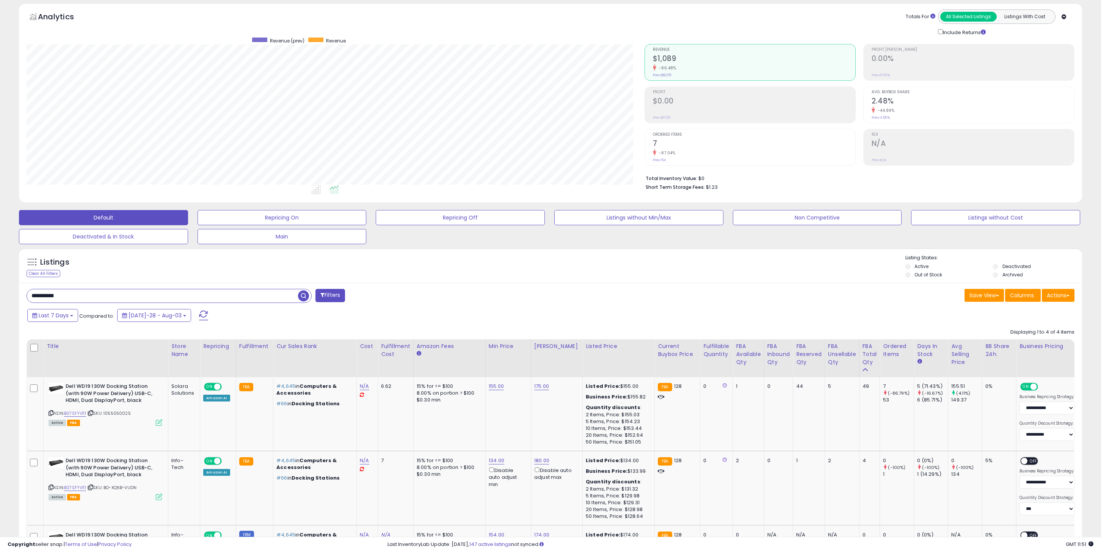 The width and height of the screenshot is (1101, 552). I want to click on span: Revenue (prev), so click(287, 41).